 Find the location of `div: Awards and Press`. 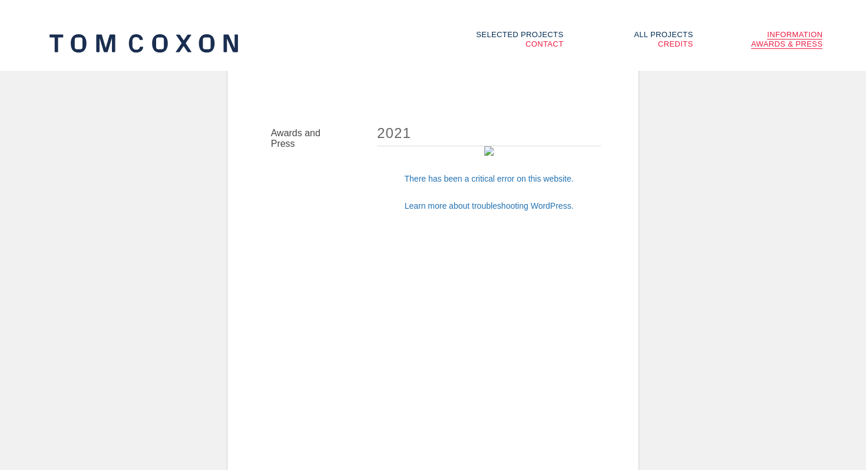

div: Awards and Press is located at coordinates (307, 138).